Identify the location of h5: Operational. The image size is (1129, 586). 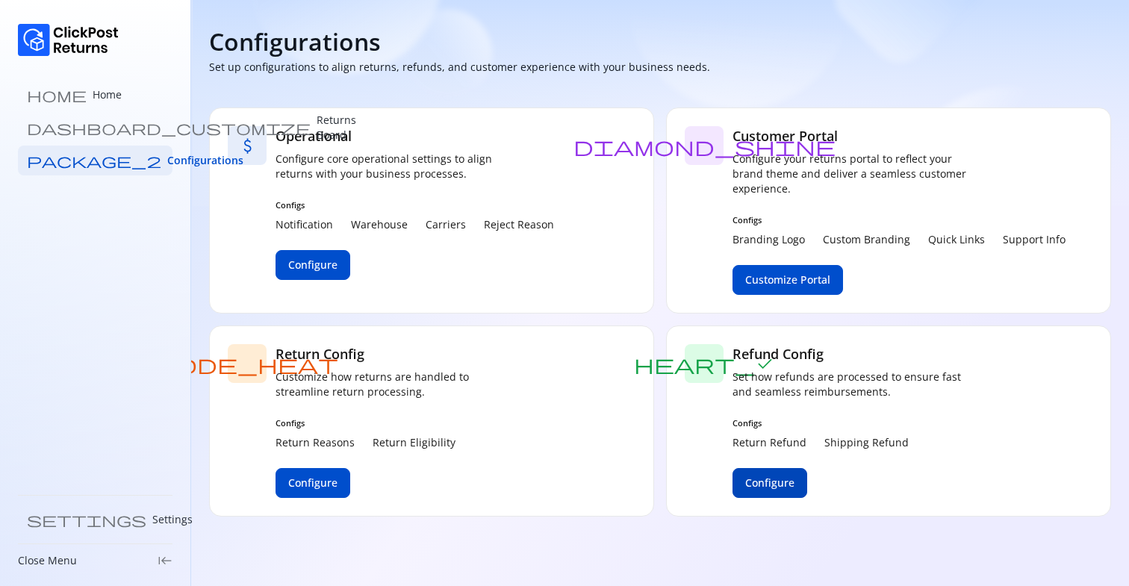
(414, 136).